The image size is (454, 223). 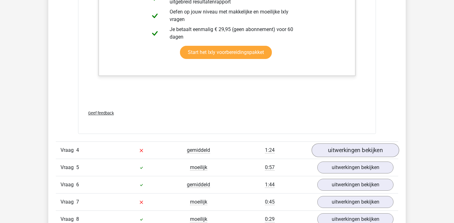 I want to click on span: 0:29, so click(x=270, y=219).